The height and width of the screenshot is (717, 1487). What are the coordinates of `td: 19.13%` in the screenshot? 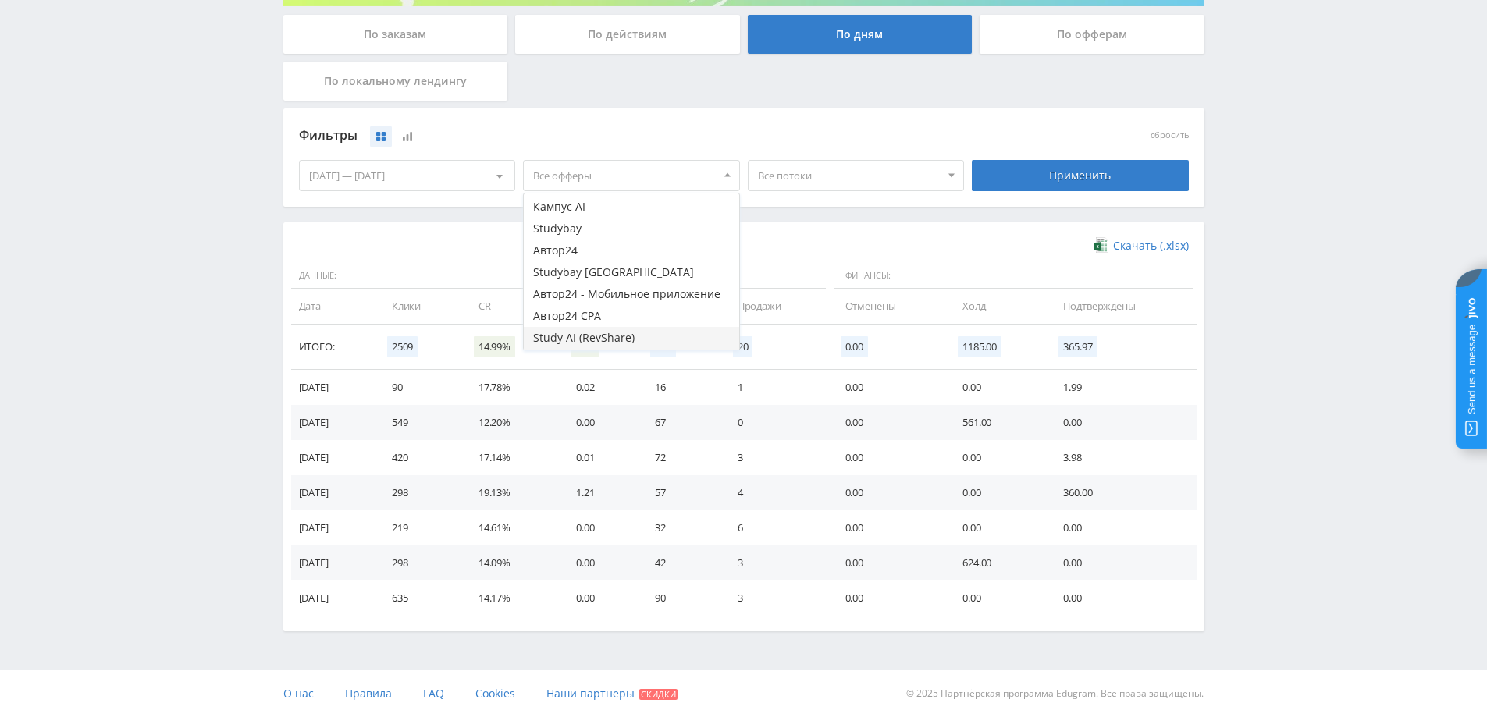 It's located at (511, 493).